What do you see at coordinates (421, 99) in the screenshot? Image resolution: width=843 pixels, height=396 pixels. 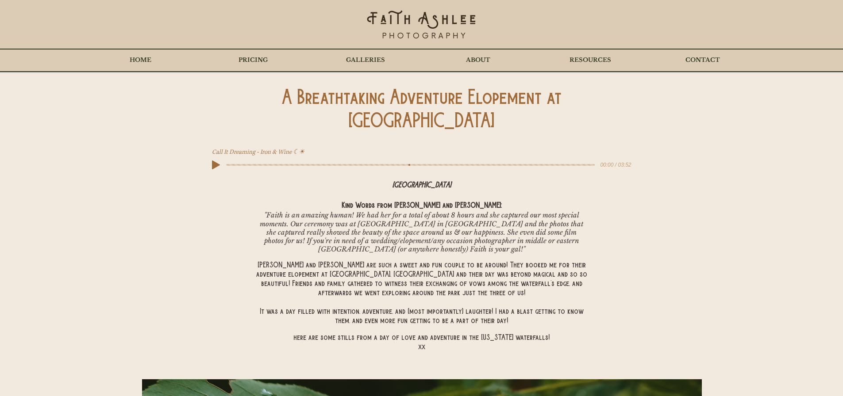 I see `span: A Breathtaking Adventure Elopement at` at bounding box center [421, 99].